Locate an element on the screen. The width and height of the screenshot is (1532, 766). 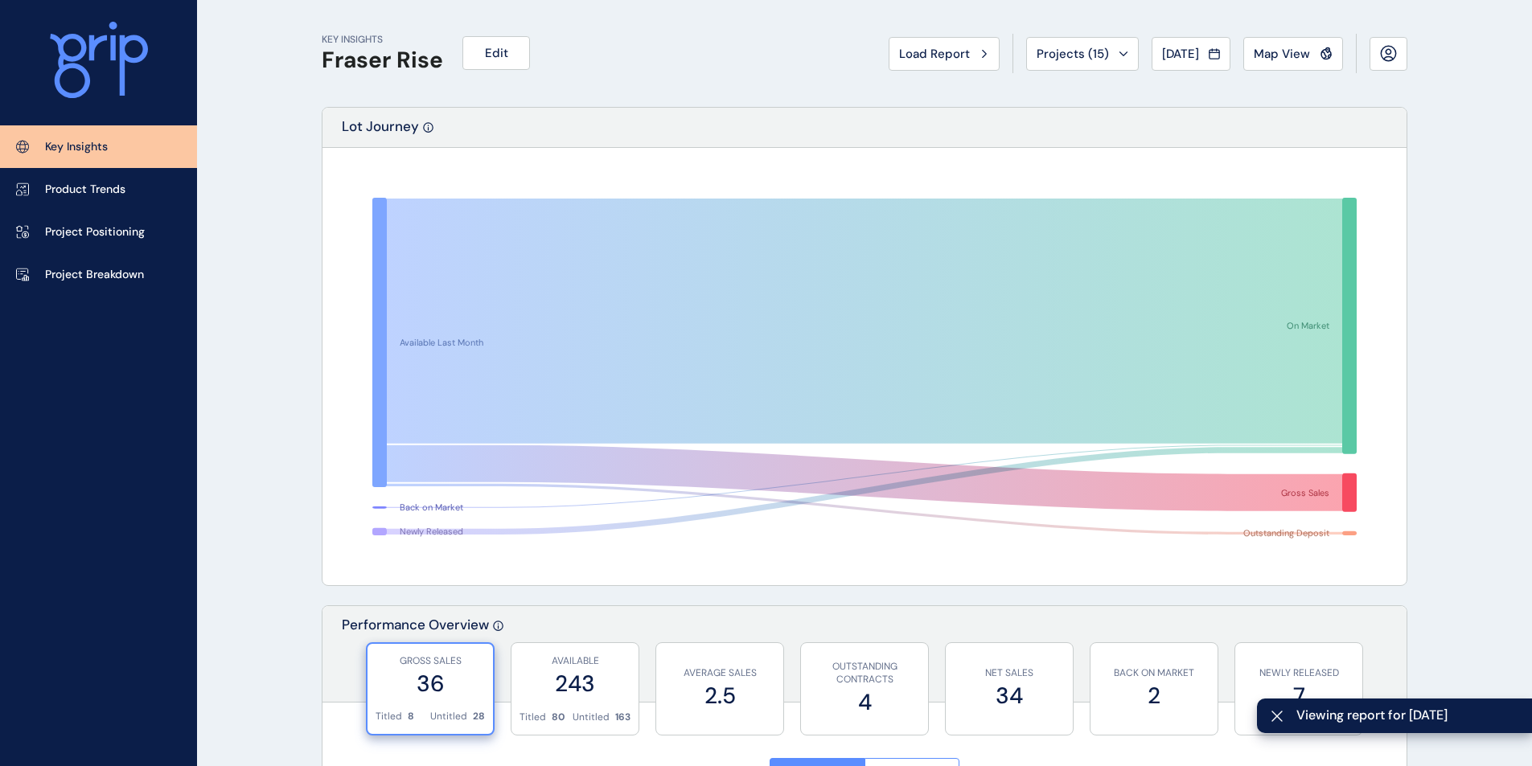
p: 80 is located at coordinates (558, 717).